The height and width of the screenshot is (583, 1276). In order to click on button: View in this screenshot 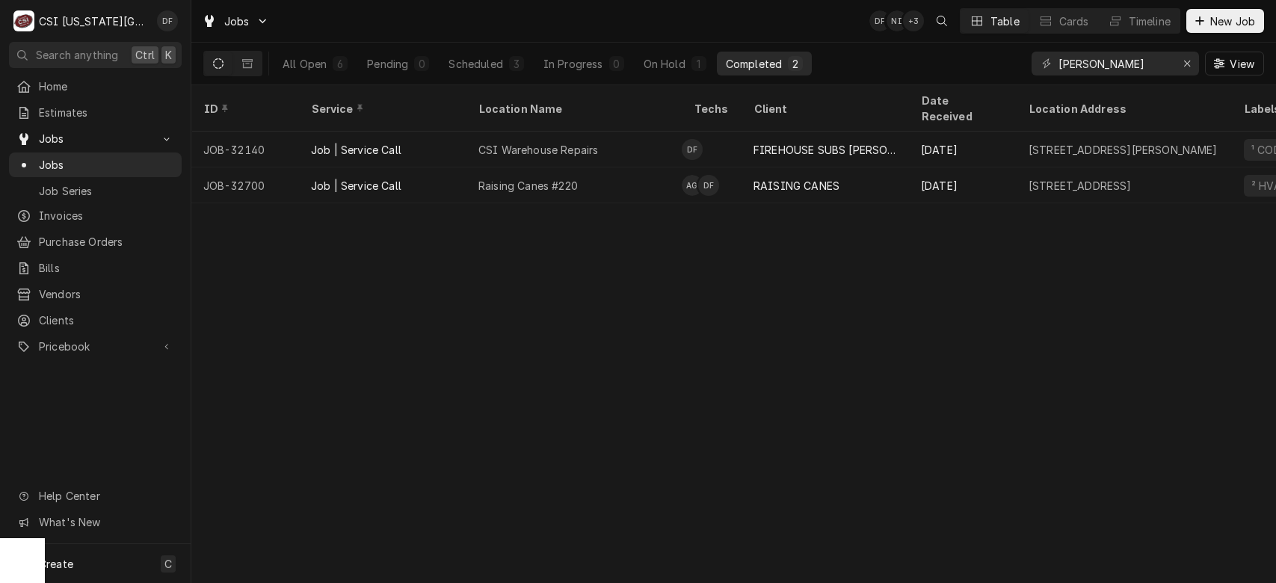, I will do `click(1234, 64)`.